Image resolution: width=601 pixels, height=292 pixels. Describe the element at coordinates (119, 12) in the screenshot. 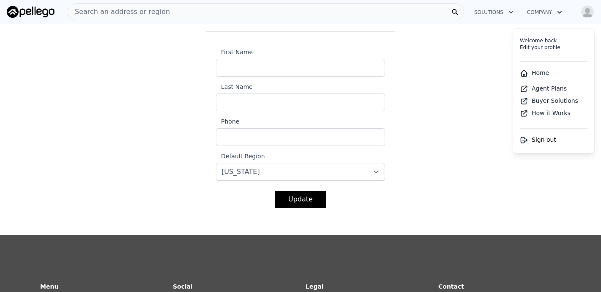

I see `span: Search an address or region` at that location.